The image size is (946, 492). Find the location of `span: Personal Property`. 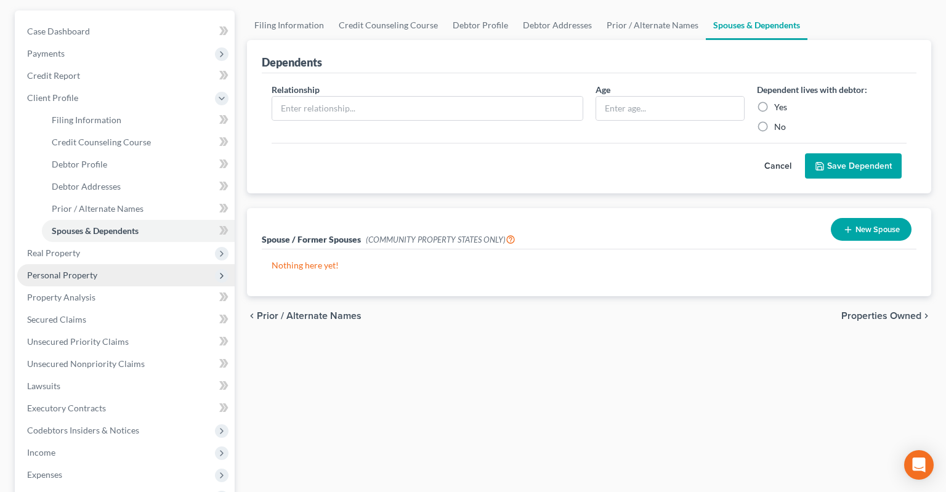

span: Personal Property is located at coordinates (62, 275).